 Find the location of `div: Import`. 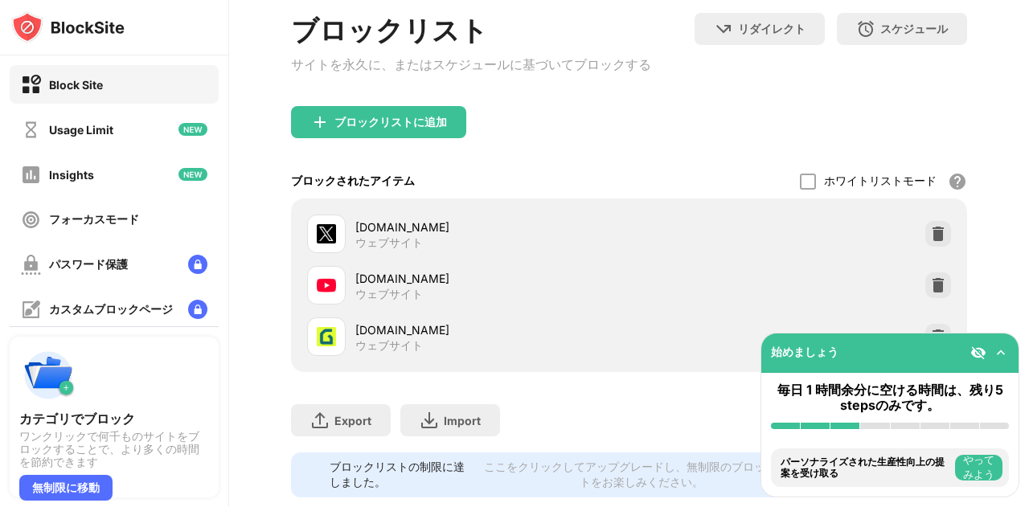

div: Import is located at coordinates (462, 421).